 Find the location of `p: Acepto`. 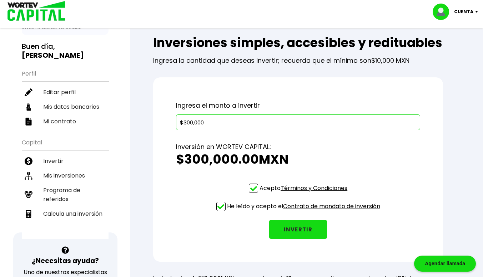

p: Acepto is located at coordinates (303, 188).